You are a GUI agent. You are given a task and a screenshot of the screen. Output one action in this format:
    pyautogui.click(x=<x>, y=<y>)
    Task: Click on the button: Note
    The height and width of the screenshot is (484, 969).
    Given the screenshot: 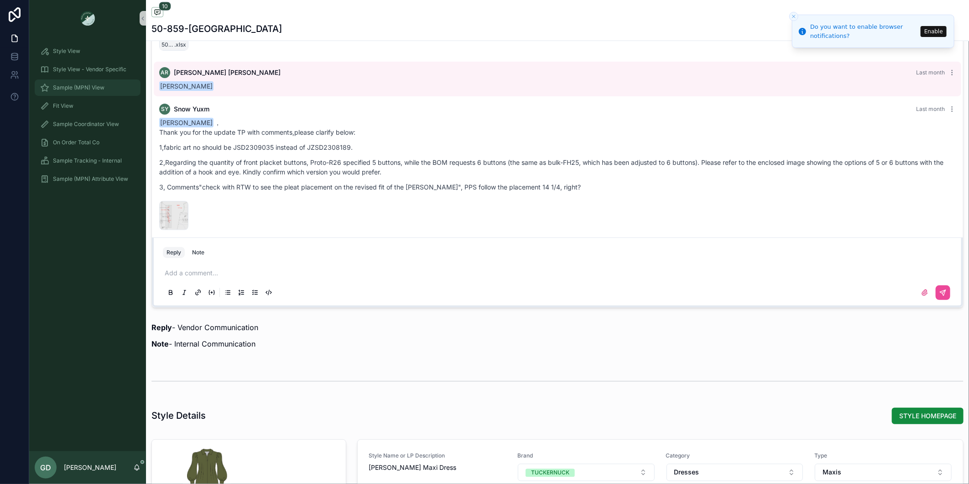 What is the action you would take?
    pyautogui.click(x=198, y=252)
    